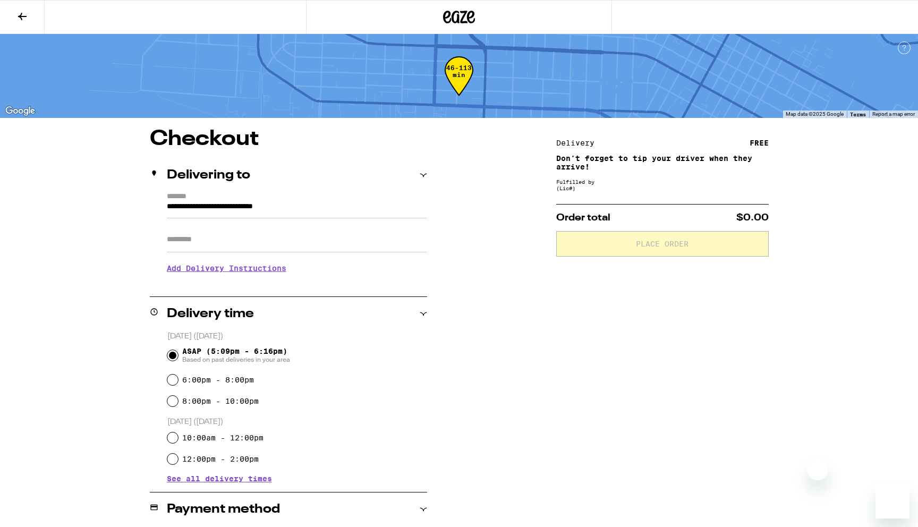 Image resolution: width=918 pixels, height=527 pixels. I want to click on h2: Delivering to, so click(208, 175).